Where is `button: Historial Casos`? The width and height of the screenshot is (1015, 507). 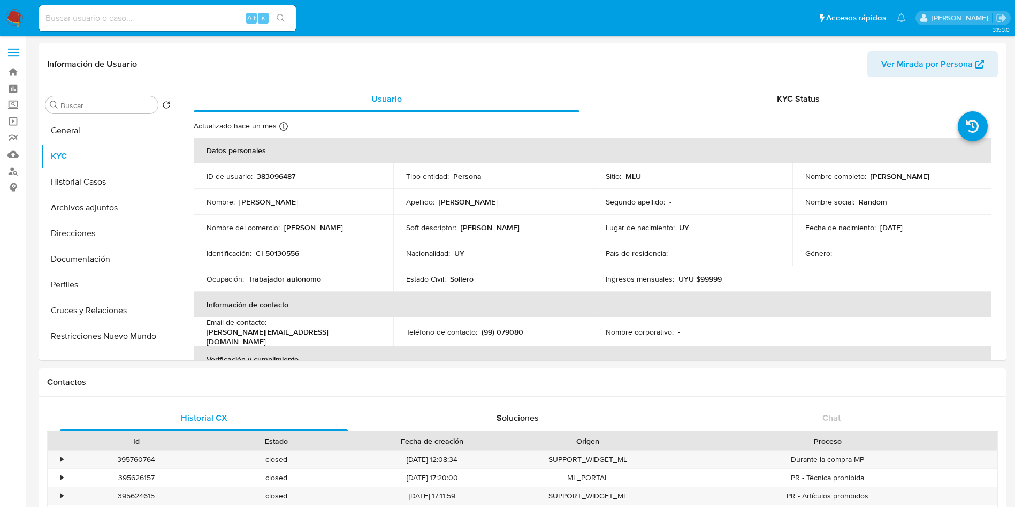
button: Historial Casos is located at coordinates (108, 182).